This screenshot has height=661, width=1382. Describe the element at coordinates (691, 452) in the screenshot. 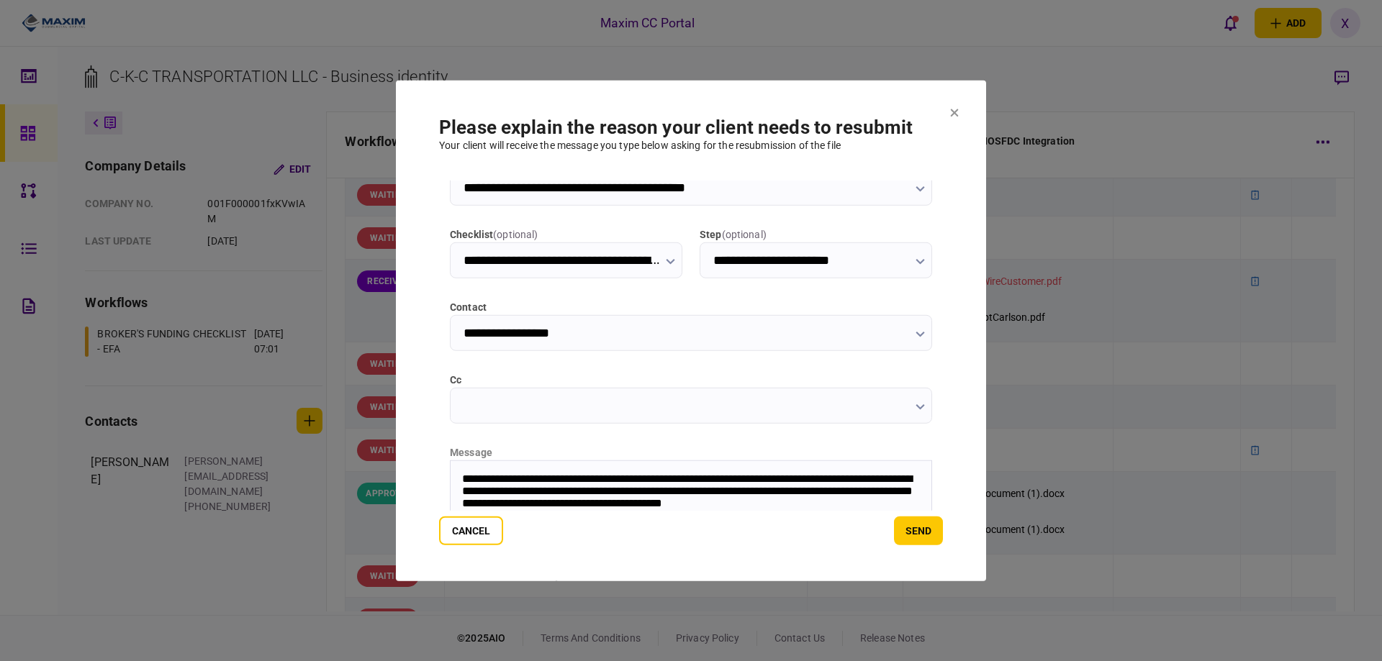

I see `div: message` at that location.